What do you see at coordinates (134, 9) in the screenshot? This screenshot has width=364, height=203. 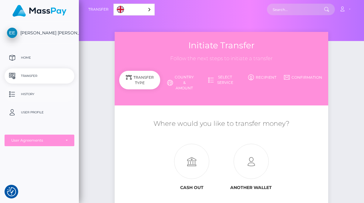 I see `a: English` at bounding box center [134, 9].